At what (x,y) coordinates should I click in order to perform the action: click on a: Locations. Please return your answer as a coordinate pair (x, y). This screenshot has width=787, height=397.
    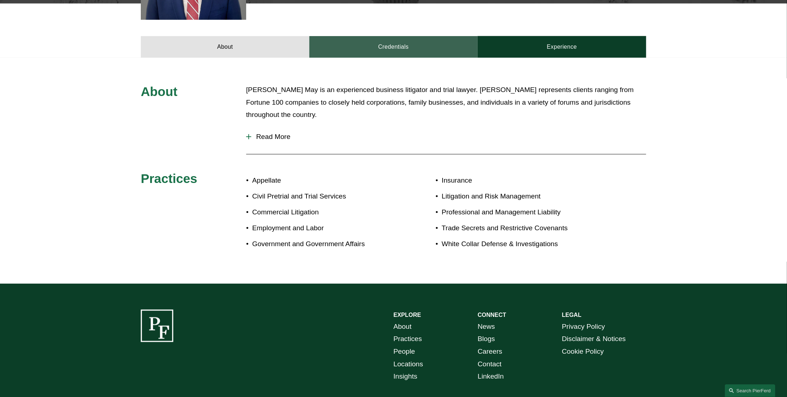
    Looking at the image, I should click on (408, 364).